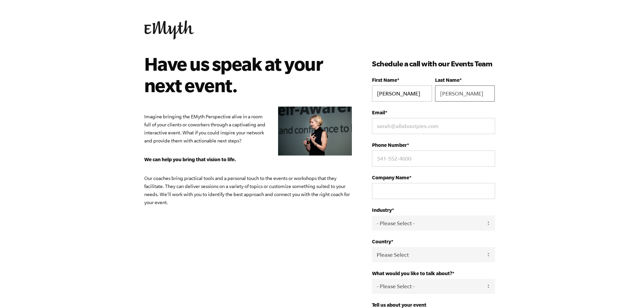  I want to click on input: Simpson, so click(465, 94).